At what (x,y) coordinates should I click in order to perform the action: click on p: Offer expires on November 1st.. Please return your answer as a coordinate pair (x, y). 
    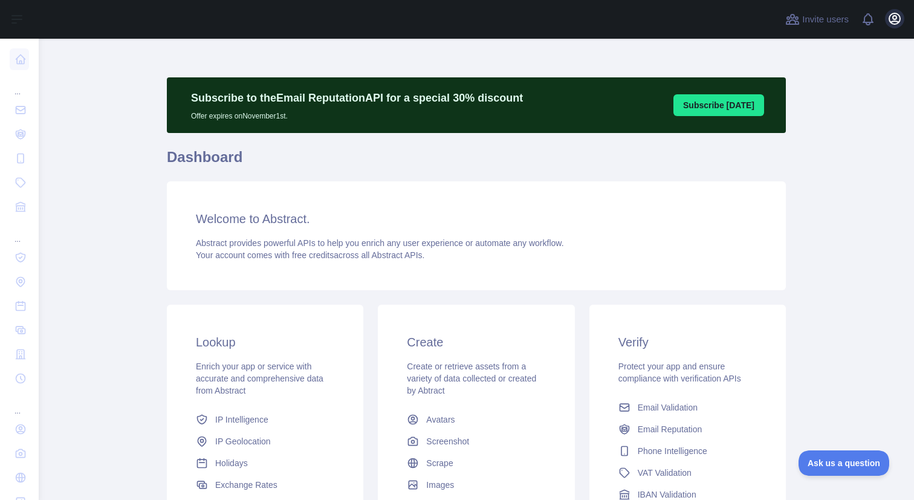
    Looking at the image, I should click on (357, 114).